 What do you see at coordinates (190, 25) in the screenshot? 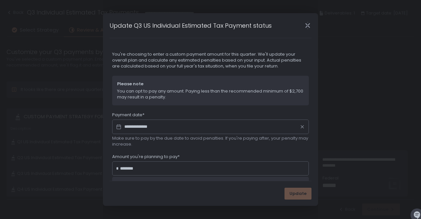
I see `h1: Update Q3 US Individual Estimated Tax Payment status` at bounding box center [190, 25].